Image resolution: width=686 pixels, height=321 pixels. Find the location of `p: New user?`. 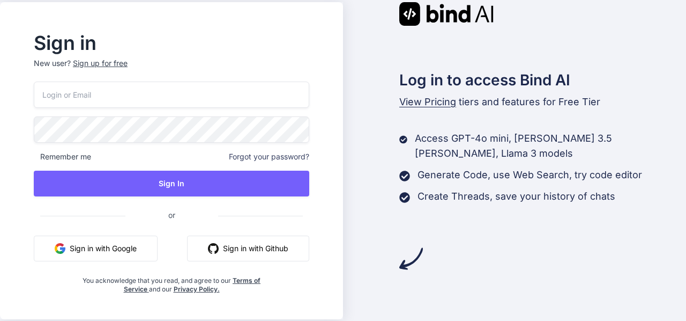

p: New user? is located at coordinates (172, 70).